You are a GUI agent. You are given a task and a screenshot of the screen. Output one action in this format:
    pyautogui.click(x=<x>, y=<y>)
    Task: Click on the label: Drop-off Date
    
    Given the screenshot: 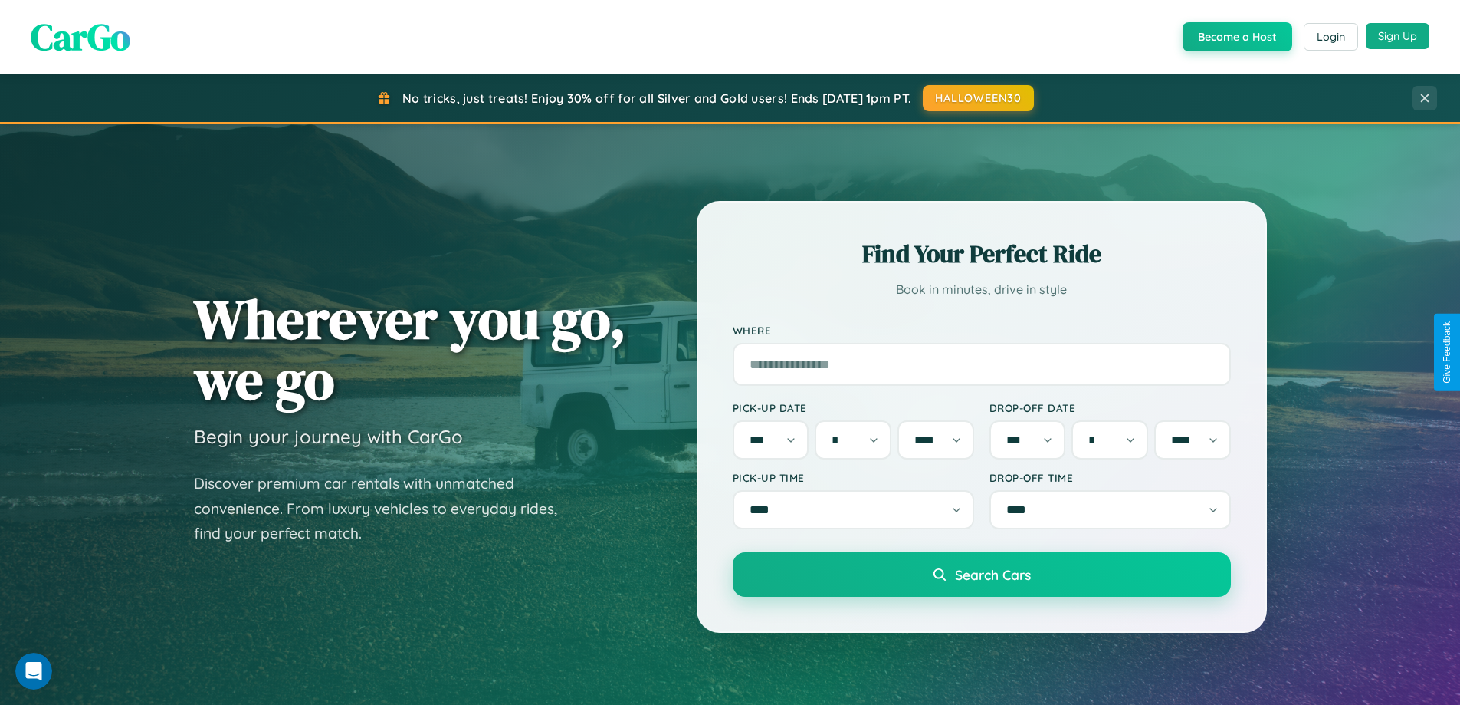 What is the action you would take?
    pyautogui.click(x=1110, y=407)
    